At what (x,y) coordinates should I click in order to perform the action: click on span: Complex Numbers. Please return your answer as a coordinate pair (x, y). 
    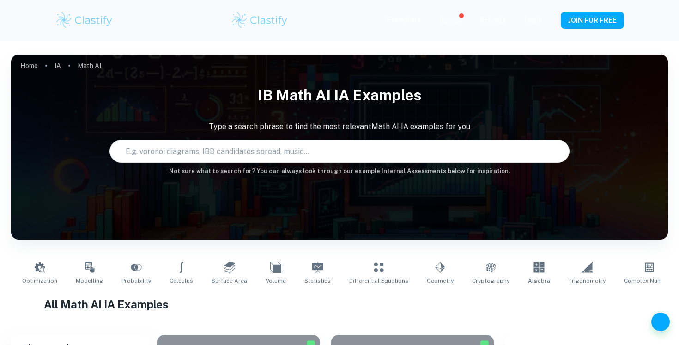
    Looking at the image, I should click on (650, 280).